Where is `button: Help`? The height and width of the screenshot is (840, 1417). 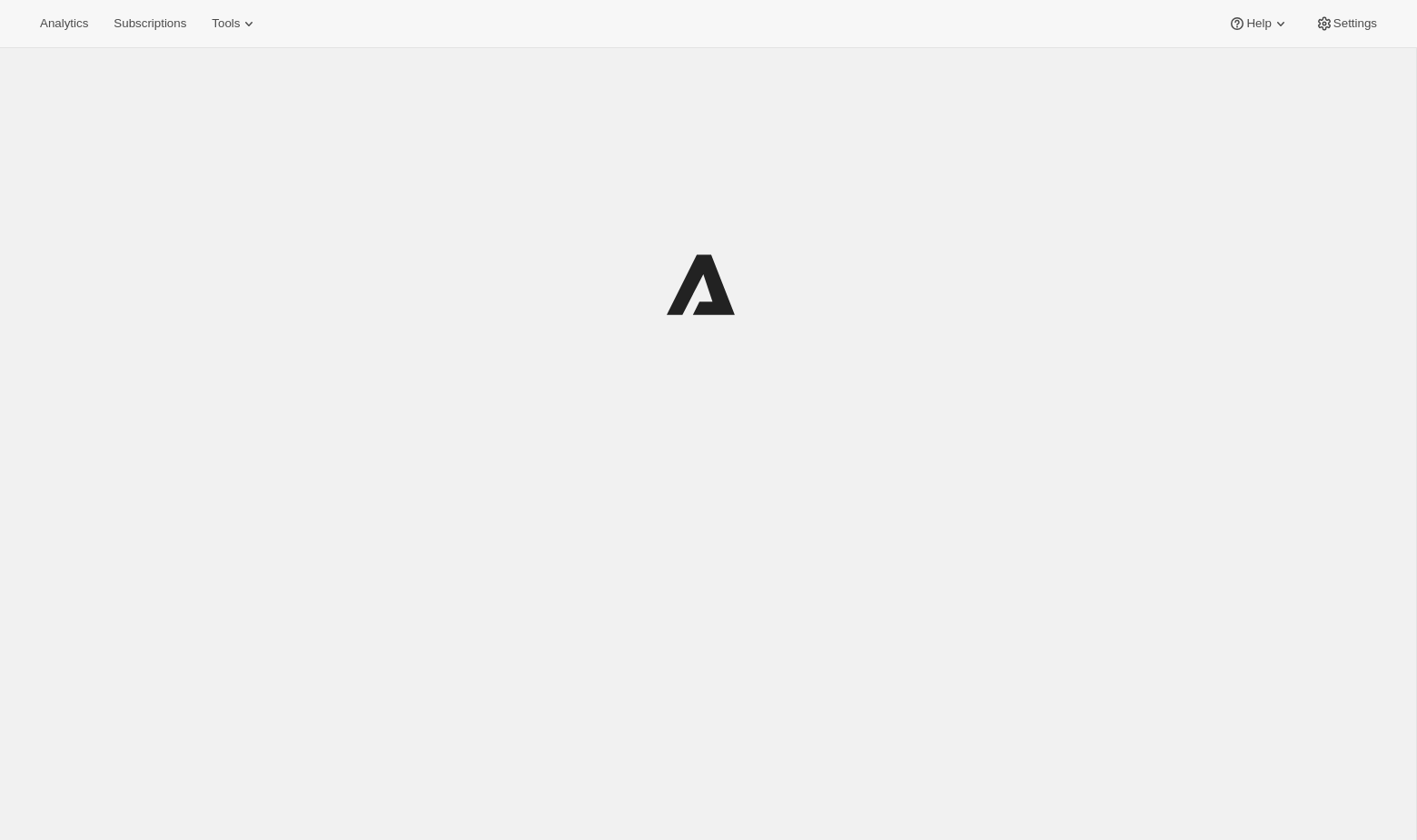 button: Help is located at coordinates (1258, 24).